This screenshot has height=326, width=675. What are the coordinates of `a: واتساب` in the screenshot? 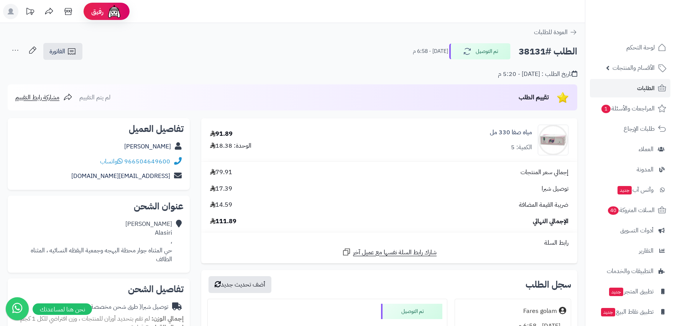 It's located at (111, 161).